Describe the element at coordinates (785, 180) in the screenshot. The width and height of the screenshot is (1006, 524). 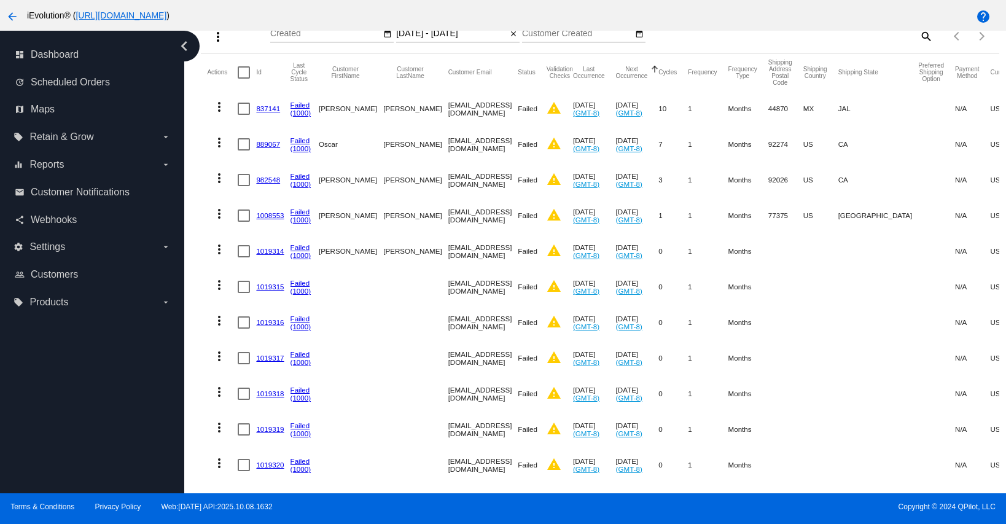
I see `mat-cell: 92026` at that location.